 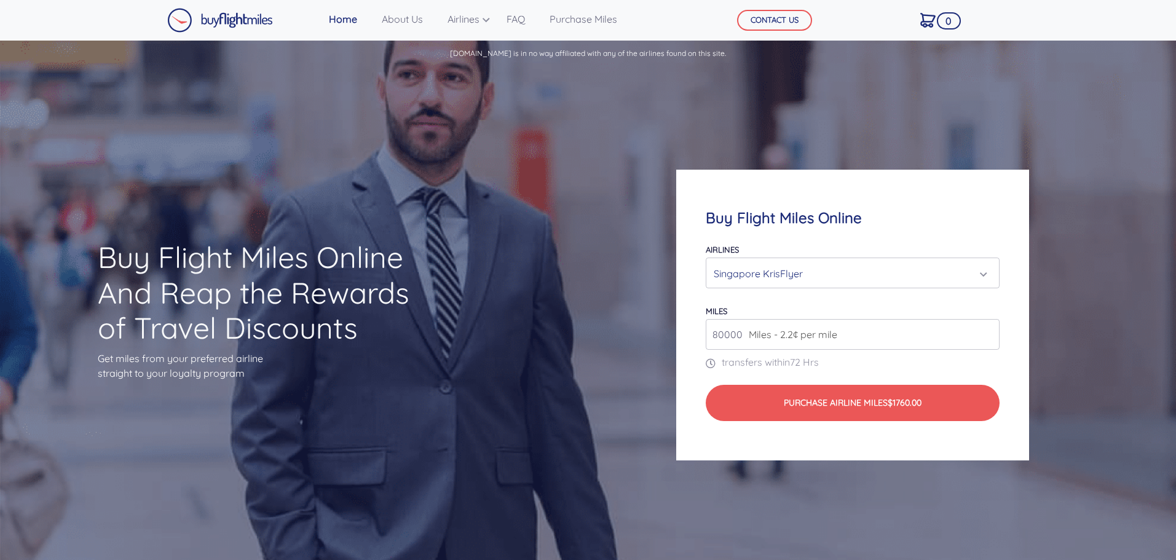 I want to click on img: Cart, so click(x=928, y=20).